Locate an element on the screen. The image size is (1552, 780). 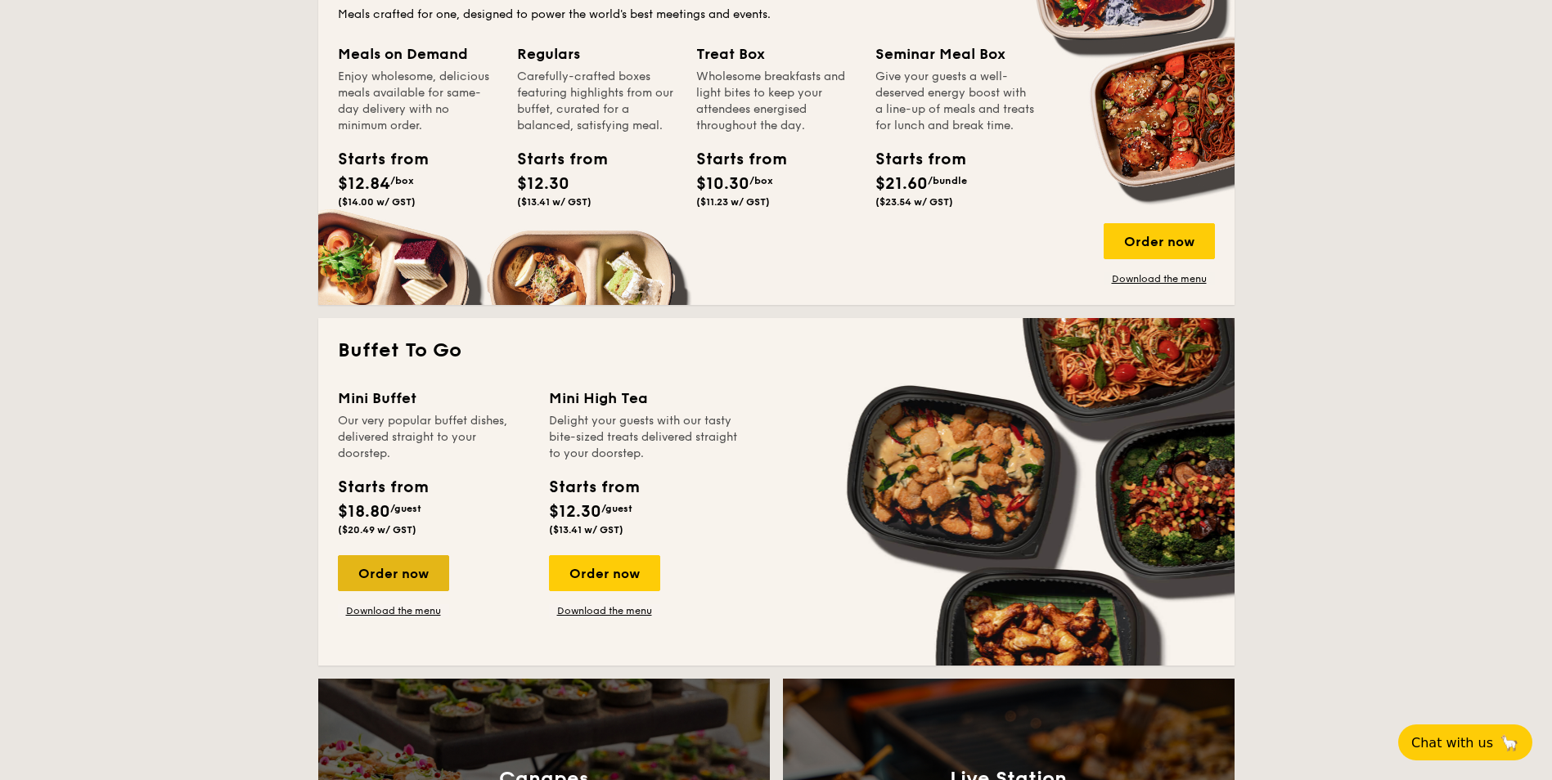
div: Meals crafted for one, designed to power the world's best meetings and events. is located at coordinates (776, 15).